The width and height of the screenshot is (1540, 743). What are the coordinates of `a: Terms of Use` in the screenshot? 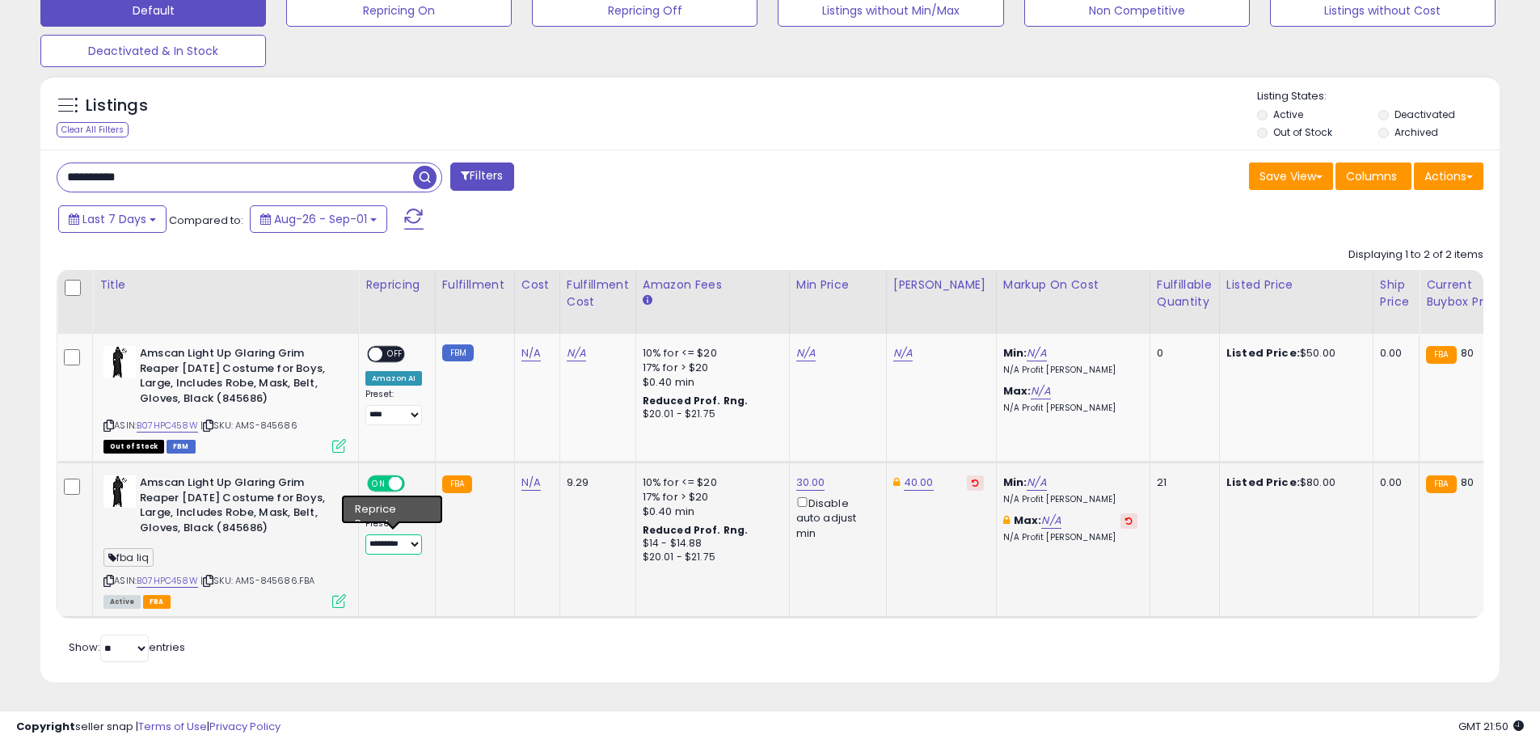 It's located at (172, 726).